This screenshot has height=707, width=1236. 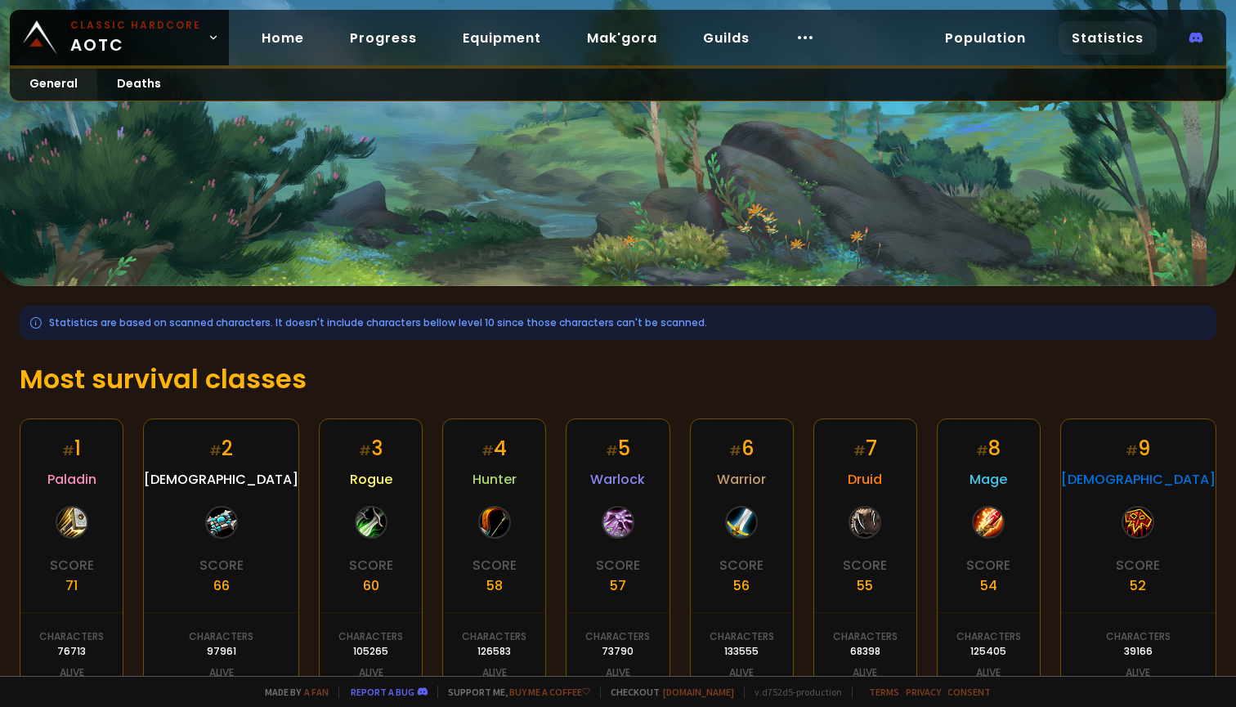 What do you see at coordinates (884, 692) in the screenshot?
I see `a: Terms` at bounding box center [884, 692].